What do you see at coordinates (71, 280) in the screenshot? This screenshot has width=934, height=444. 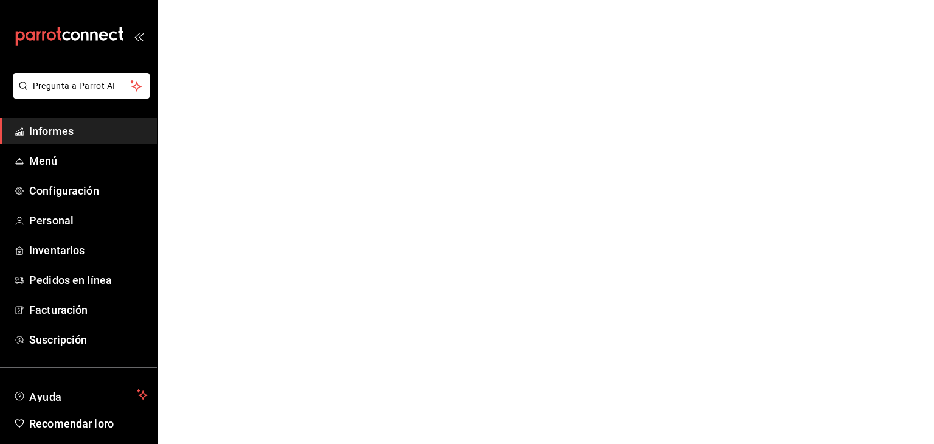 I see `font: Pedidos en línea` at bounding box center [71, 280].